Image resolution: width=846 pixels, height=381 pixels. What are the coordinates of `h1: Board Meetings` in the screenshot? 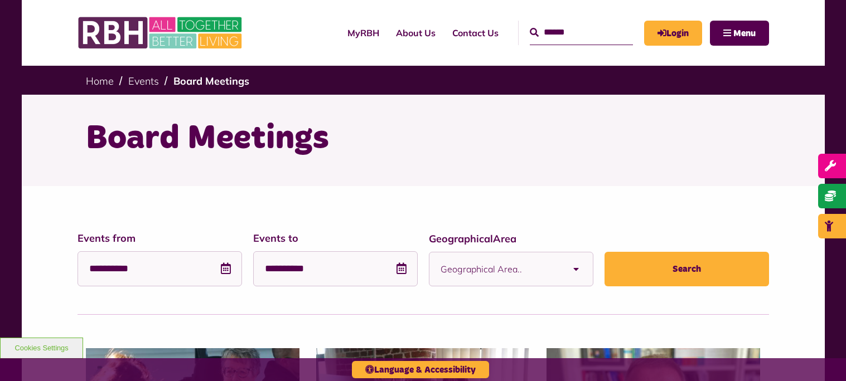 It's located at (423, 139).